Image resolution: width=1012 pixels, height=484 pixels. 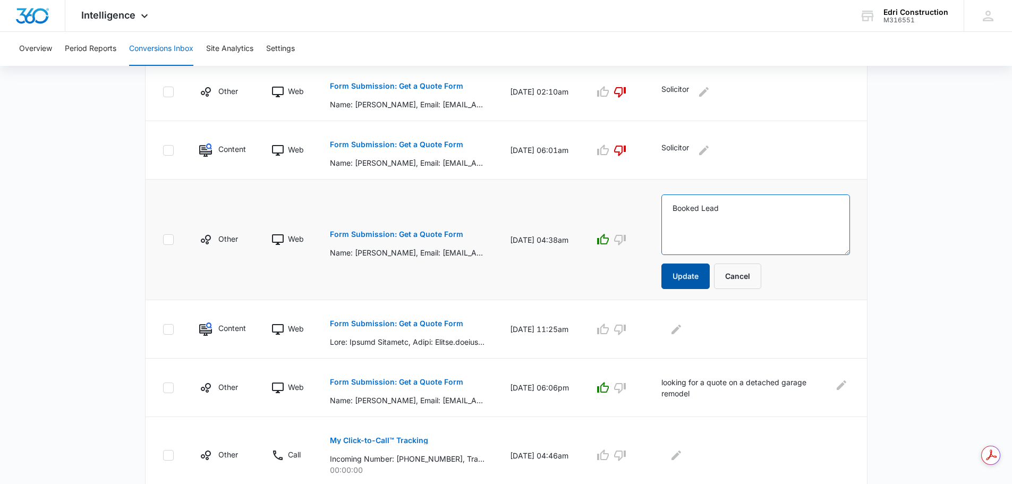 What do you see at coordinates (379, 440) in the screenshot?
I see `p: My Click-to-Call™ Tracking` at bounding box center [379, 440].